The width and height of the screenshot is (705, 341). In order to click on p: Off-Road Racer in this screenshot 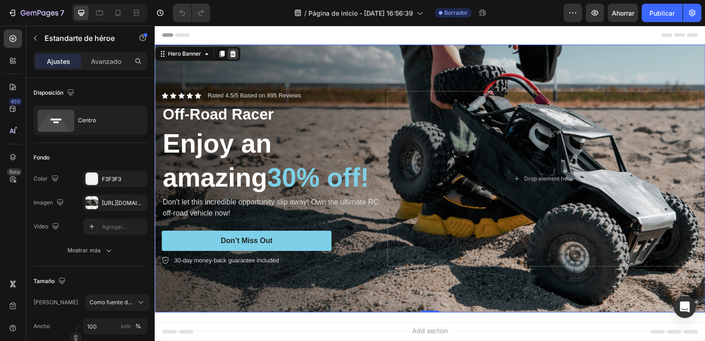, I will do `click(118, 89)`.